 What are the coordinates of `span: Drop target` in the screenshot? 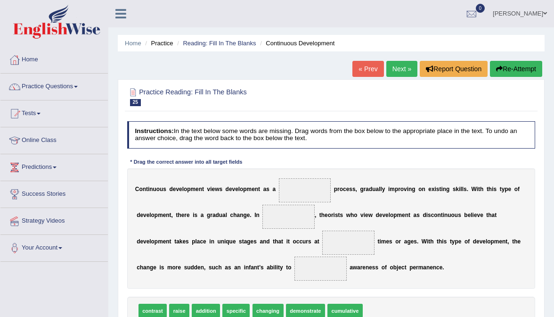 It's located at (288, 216).